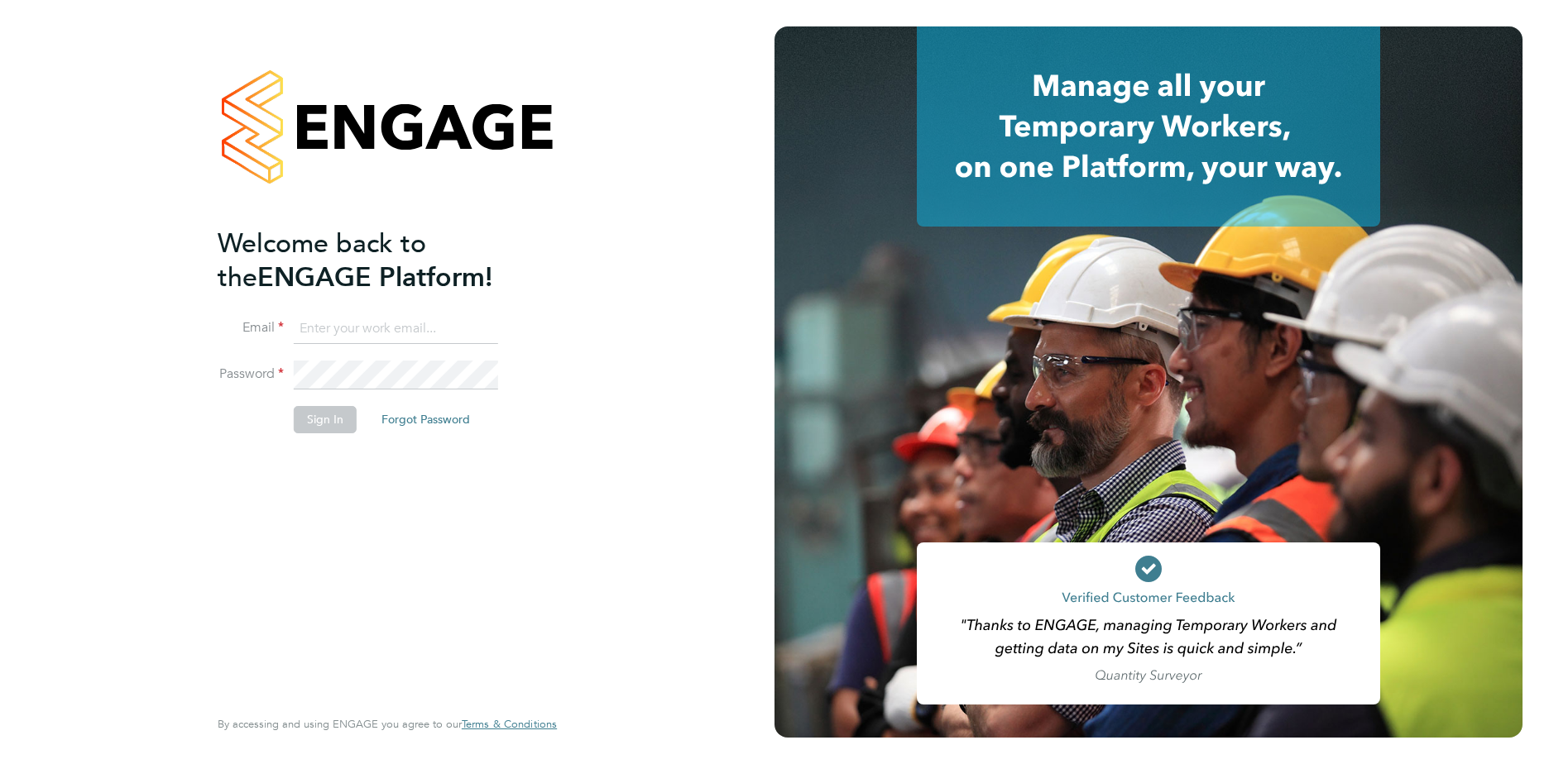 The height and width of the screenshot is (764, 1549). What do you see at coordinates (322, 261) in the screenshot?
I see `span: Welcome back to the` at bounding box center [322, 261].